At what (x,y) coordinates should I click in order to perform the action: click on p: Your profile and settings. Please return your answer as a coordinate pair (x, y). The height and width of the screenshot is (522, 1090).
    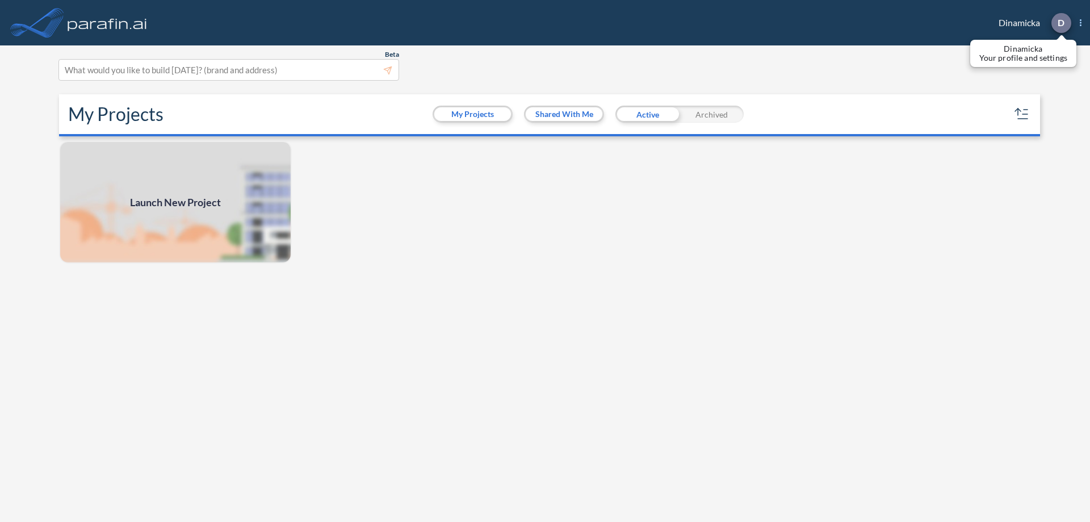
    Looking at the image, I should click on (1023, 58).